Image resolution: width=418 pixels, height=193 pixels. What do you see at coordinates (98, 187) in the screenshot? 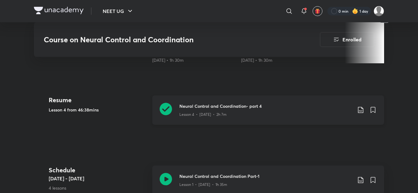
I see `p: 4 lessons` at bounding box center [98, 187].